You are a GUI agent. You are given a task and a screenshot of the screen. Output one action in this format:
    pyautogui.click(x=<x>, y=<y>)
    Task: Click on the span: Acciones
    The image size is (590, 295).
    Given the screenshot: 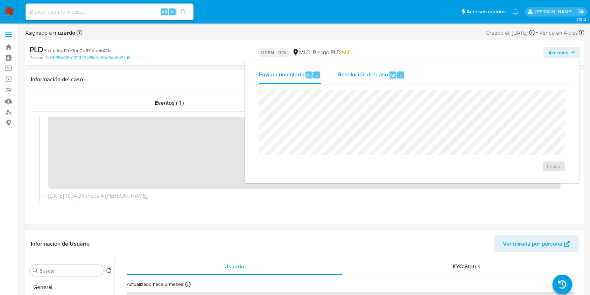 What is the action you would take?
    pyautogui.click(x=558, y=52)
    